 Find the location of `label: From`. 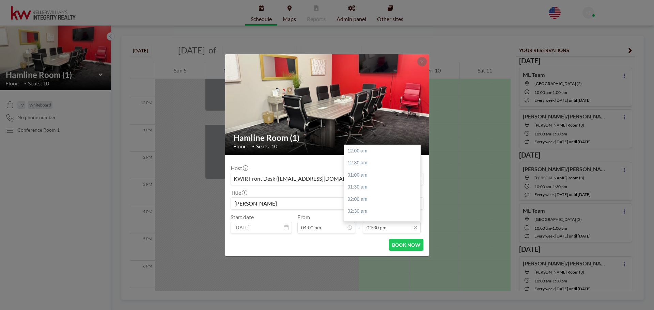

label: From is located at coordinates (303, 217).